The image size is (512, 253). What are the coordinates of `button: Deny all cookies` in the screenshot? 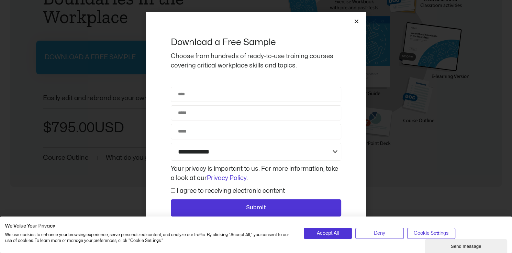 It's located at (379, 233).